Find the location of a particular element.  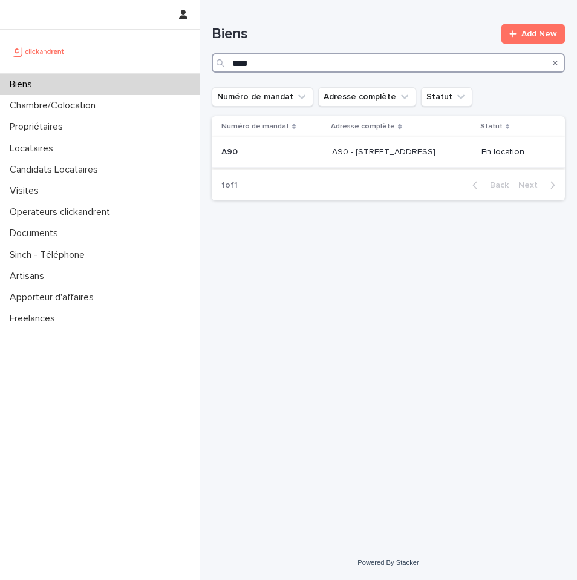

a: Powered By Stacker is located at coordinates (388, 562).